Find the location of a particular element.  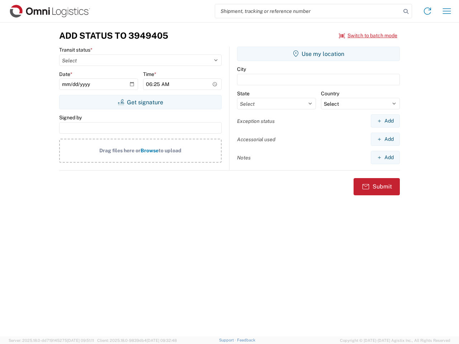

label: Exception status is located at coordinates (256, 121).